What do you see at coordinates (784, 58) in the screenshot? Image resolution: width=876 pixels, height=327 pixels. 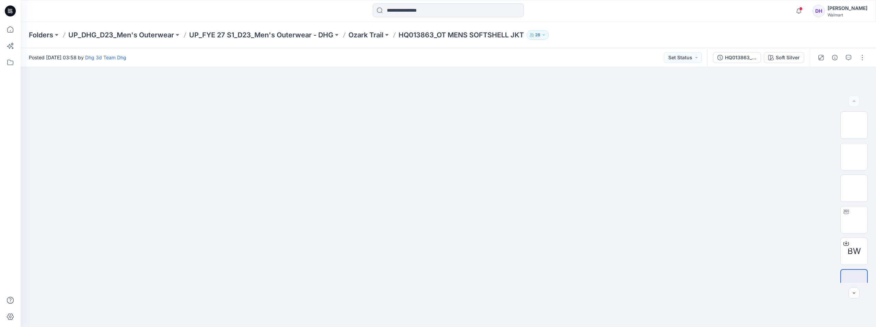 I see `button: Soft Silver` at bounding box center [784, 58].